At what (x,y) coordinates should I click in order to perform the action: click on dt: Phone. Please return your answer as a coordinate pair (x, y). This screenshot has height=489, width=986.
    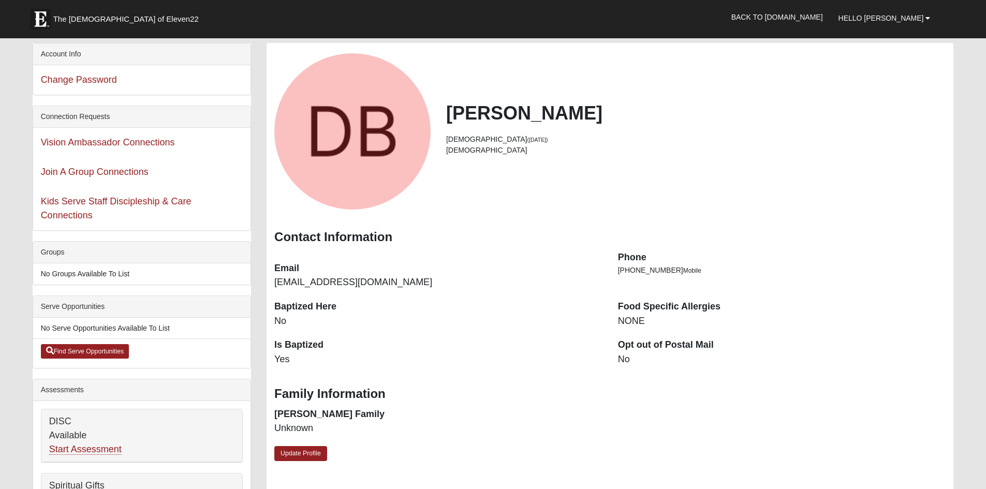
    Looking at the image, I should click on (782, 258).